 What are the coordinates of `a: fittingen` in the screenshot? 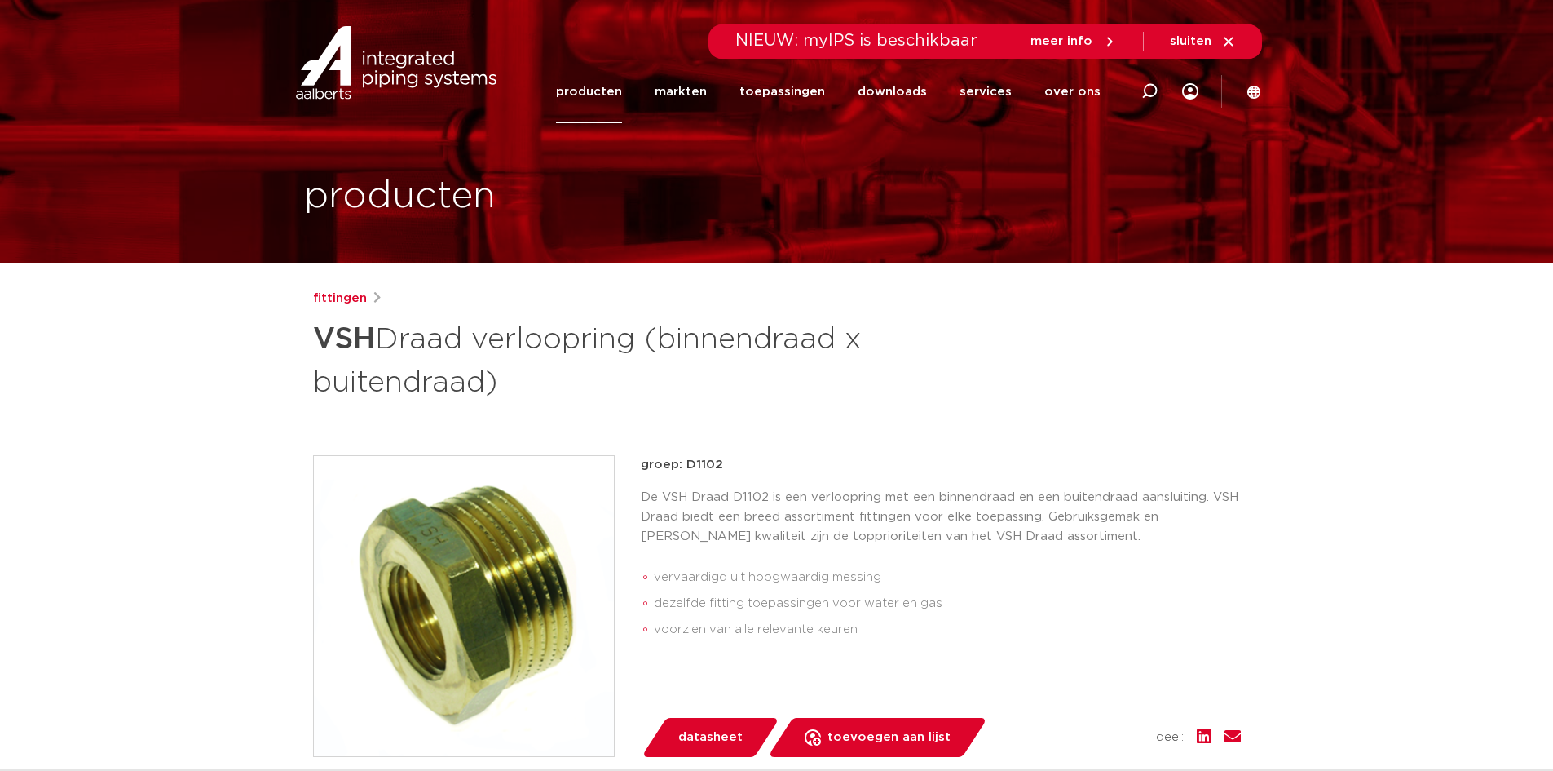 It's located at (340, 298).